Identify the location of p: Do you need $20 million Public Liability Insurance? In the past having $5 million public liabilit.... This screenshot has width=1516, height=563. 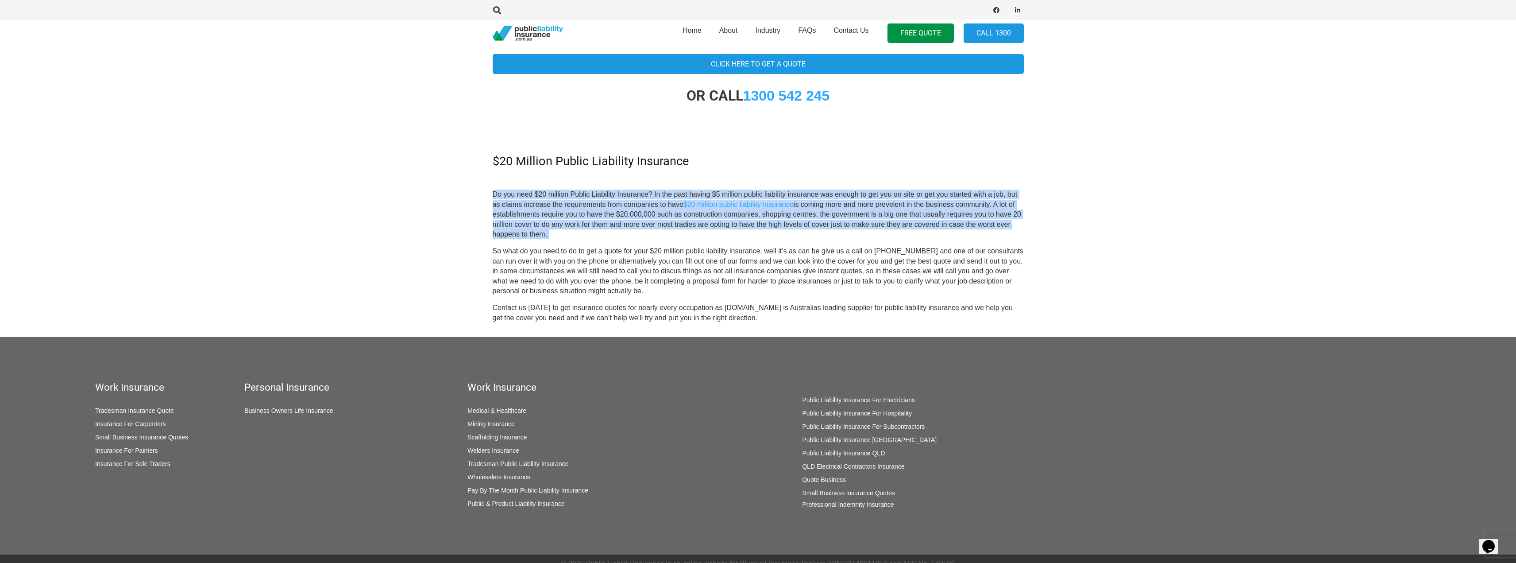
(758, 214).